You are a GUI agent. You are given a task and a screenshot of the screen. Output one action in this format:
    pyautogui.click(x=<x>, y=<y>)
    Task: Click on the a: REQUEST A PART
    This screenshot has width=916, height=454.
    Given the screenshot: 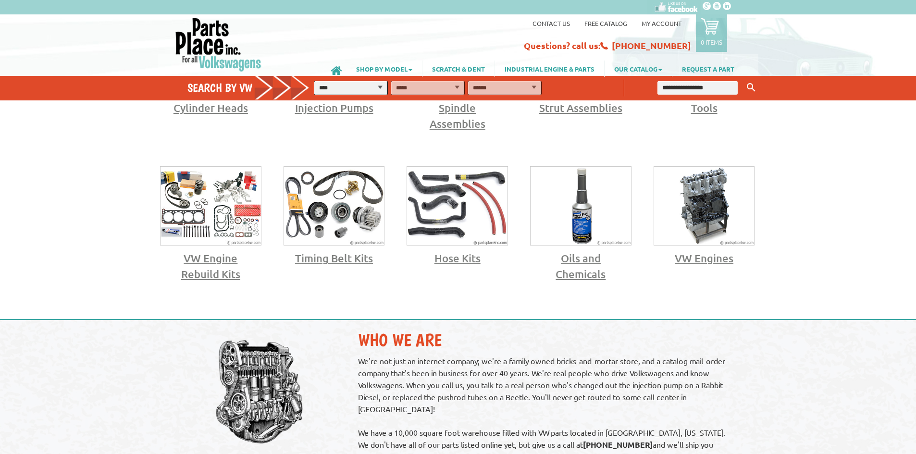 What is the action you would take?
    pyautogui.click(x=708, y=69)
    